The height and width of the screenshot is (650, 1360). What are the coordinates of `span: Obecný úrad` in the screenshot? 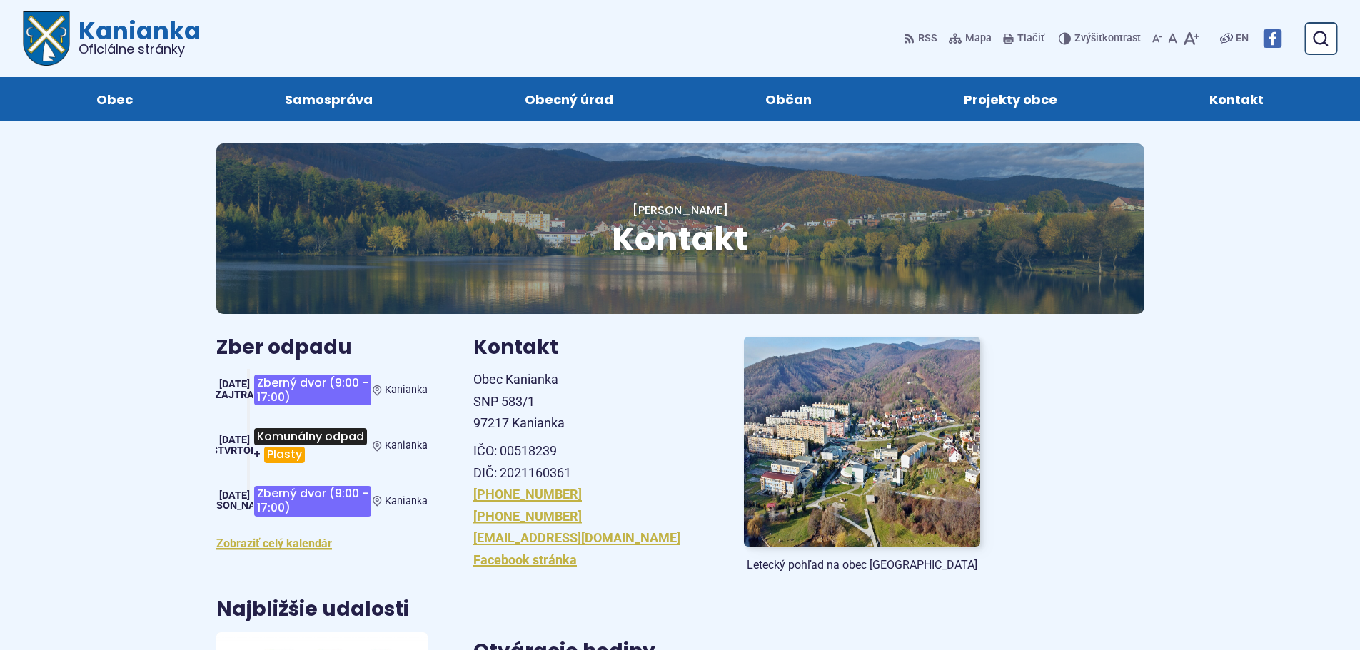 It's located at (569, 98).